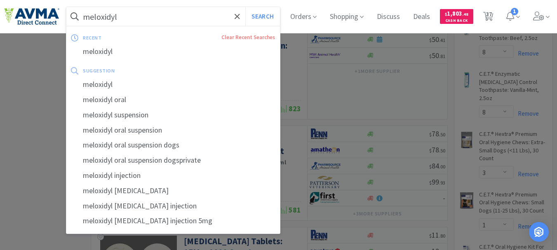 The width and height of the screenshot is (557, 250). What do you see at coordinates (173, 175) in the screenshot?
I see `div: meloxidyl injection` at bounding box center [173, 175].